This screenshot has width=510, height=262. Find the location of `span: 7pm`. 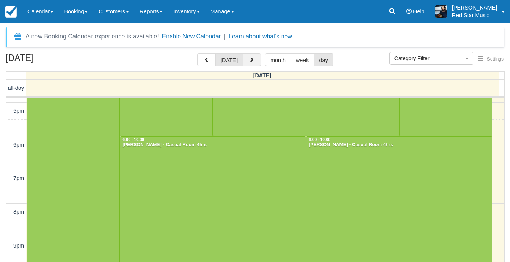

span: 7pm is located at coordinates (19, 178).